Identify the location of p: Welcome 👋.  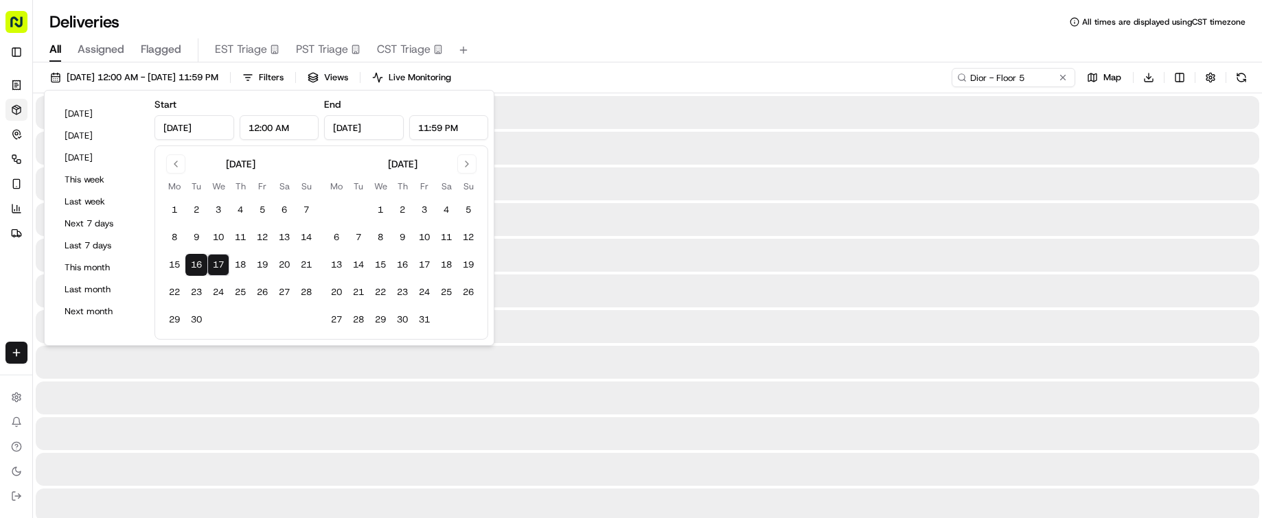
(132, 66).